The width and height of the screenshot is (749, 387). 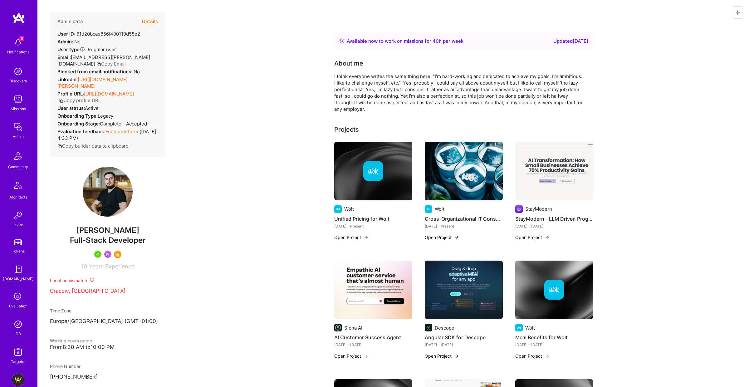 I want to click on div: DB, so click(x=18, y=334).